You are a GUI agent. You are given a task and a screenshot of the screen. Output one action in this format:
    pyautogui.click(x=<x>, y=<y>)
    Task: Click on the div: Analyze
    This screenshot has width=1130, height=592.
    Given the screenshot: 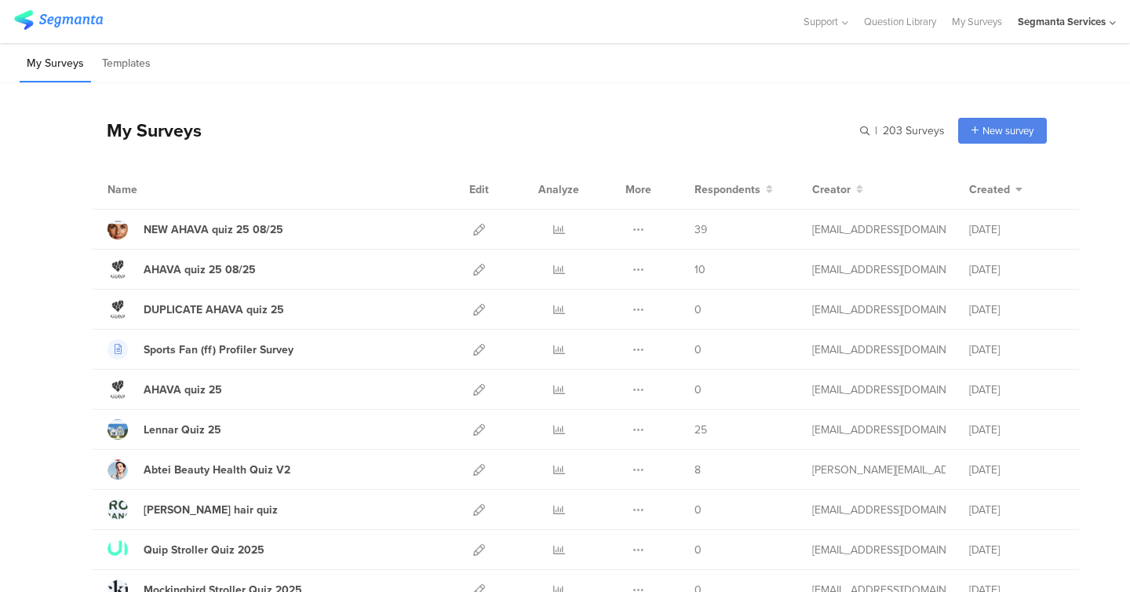 What is the action you would take?
    pyautogui.click(x=559, y=189)
    